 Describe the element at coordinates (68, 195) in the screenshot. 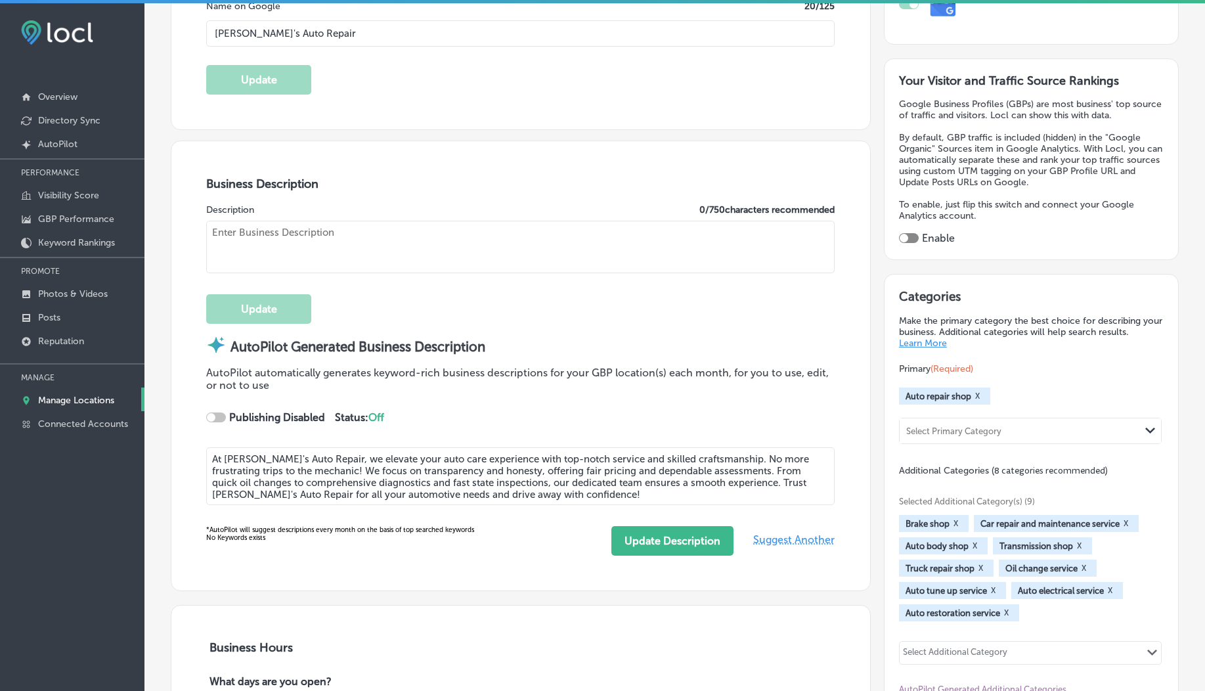

I see `p: Visibility Score` at that location.